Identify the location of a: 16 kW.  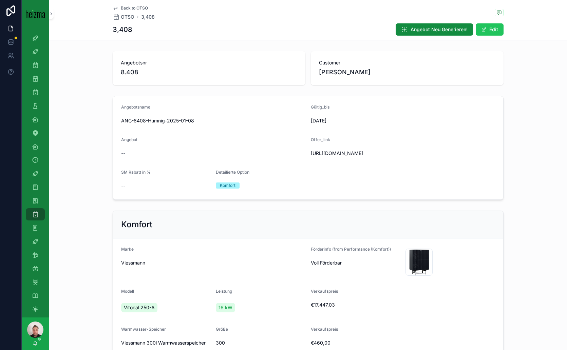
(225, 308).